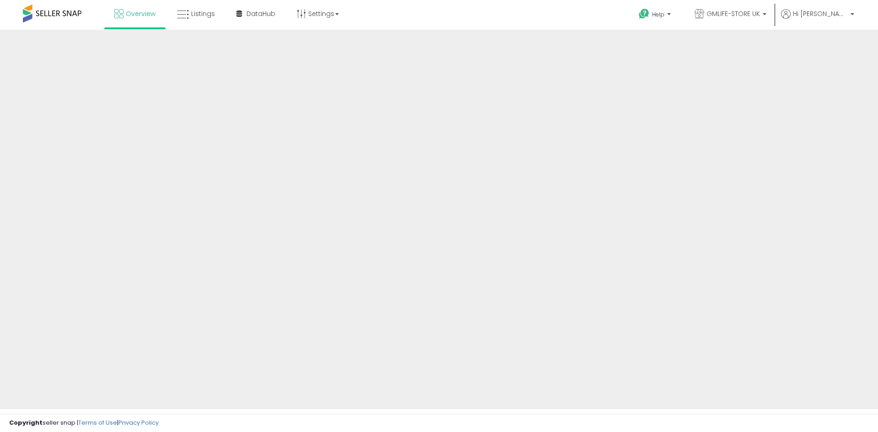 Image resolution: width=878 pixels, height=432 pixels. Describe the element at coordinates (655, 16) in the screenshot. I see `a: Help` at that location.